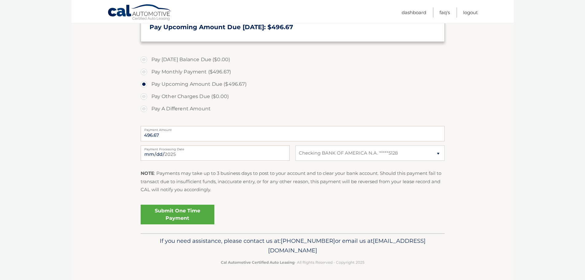 The height and width of the screenshot is (280, 585). Describe the element at coordinates (292, 72) in the screenshot. I see `label: Pay Monthly Payment ($496.67)` at that location.